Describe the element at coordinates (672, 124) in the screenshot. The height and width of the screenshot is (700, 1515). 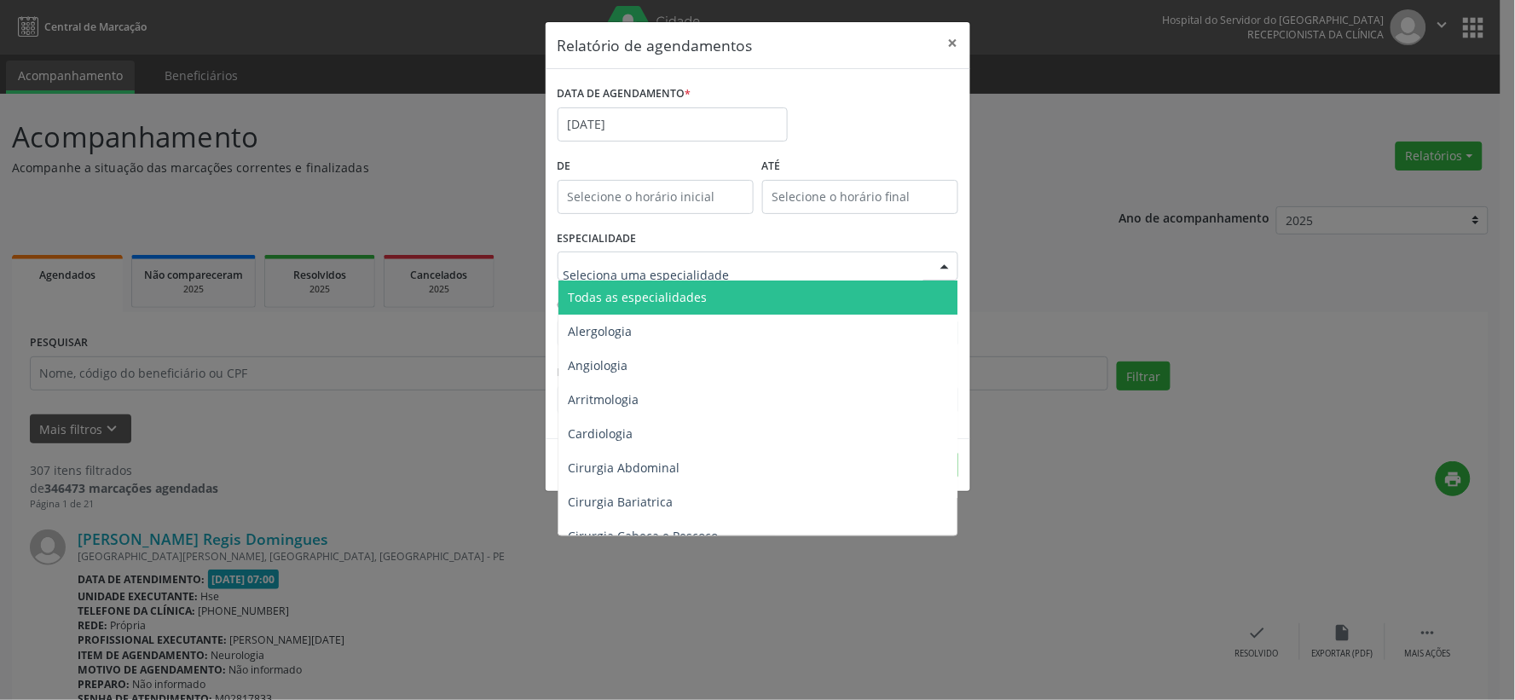
I see `input: Selecione uma data ou intervalo` at that location.